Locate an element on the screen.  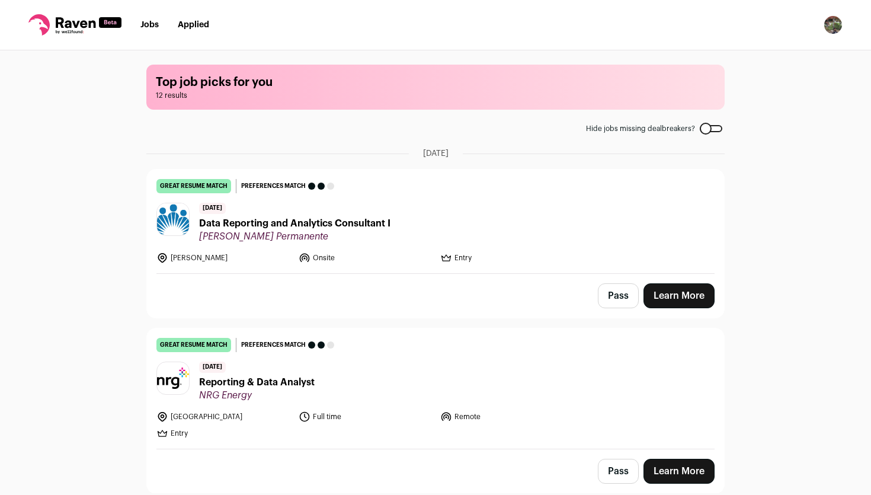
img: a223438fa88d467596a4191ff3cf74bc90fbacb1070ba2274ac0f1950c2da3e7.png is located at coordinates (173, 378).